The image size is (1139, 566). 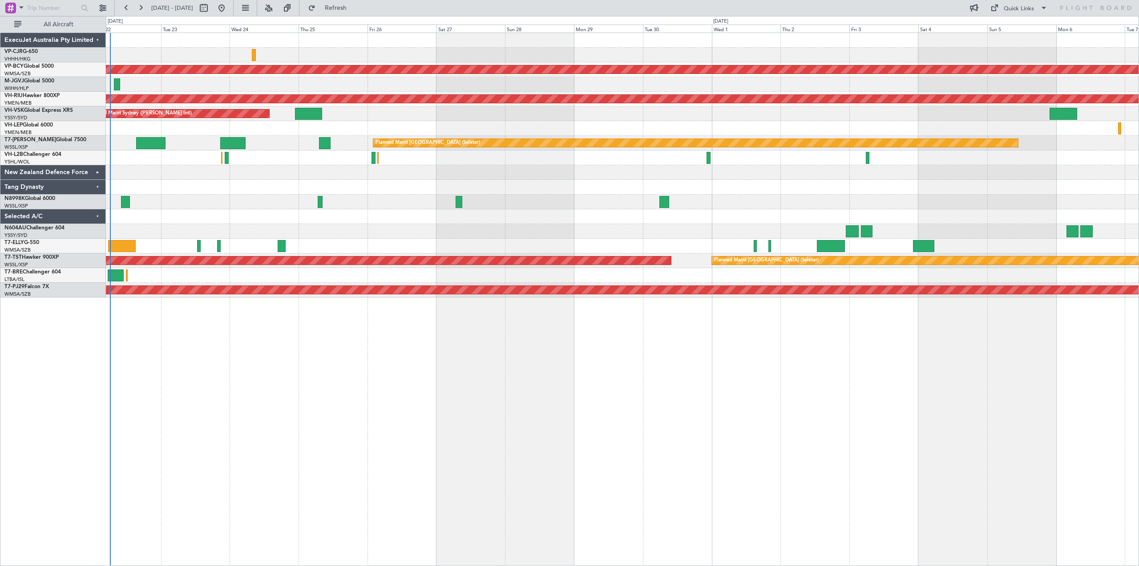 I want to click on div: Mon 22, so click(x=126, y=28).